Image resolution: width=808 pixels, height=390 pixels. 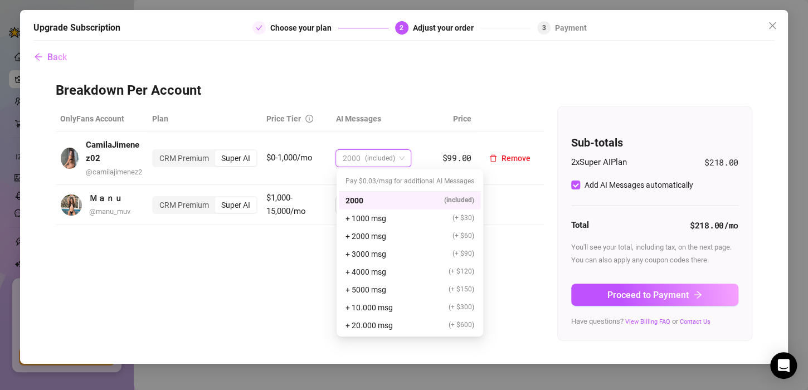 What do you see at coordinates (259, 28) in the screenshot?
I see `span: check` at bounding box center [259, 28].